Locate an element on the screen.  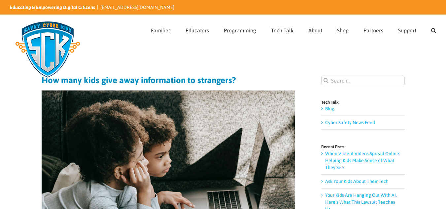
nav: Main Menu is located at coordinates (293, 29).